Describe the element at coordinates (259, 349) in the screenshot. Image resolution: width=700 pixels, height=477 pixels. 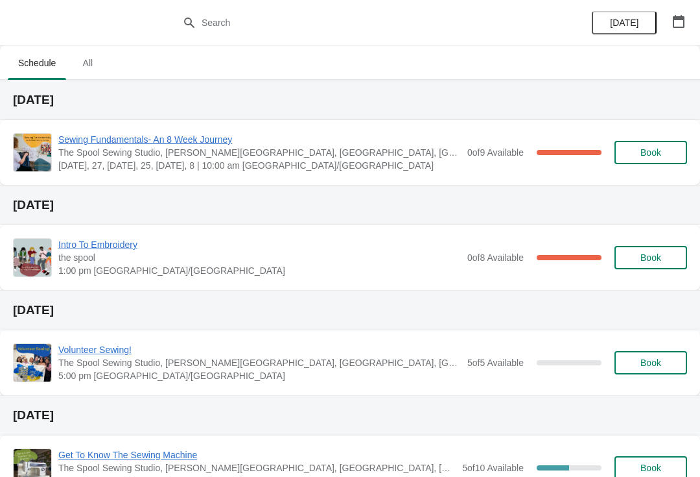
I see `span: Volunteer Sewing!` at that location.